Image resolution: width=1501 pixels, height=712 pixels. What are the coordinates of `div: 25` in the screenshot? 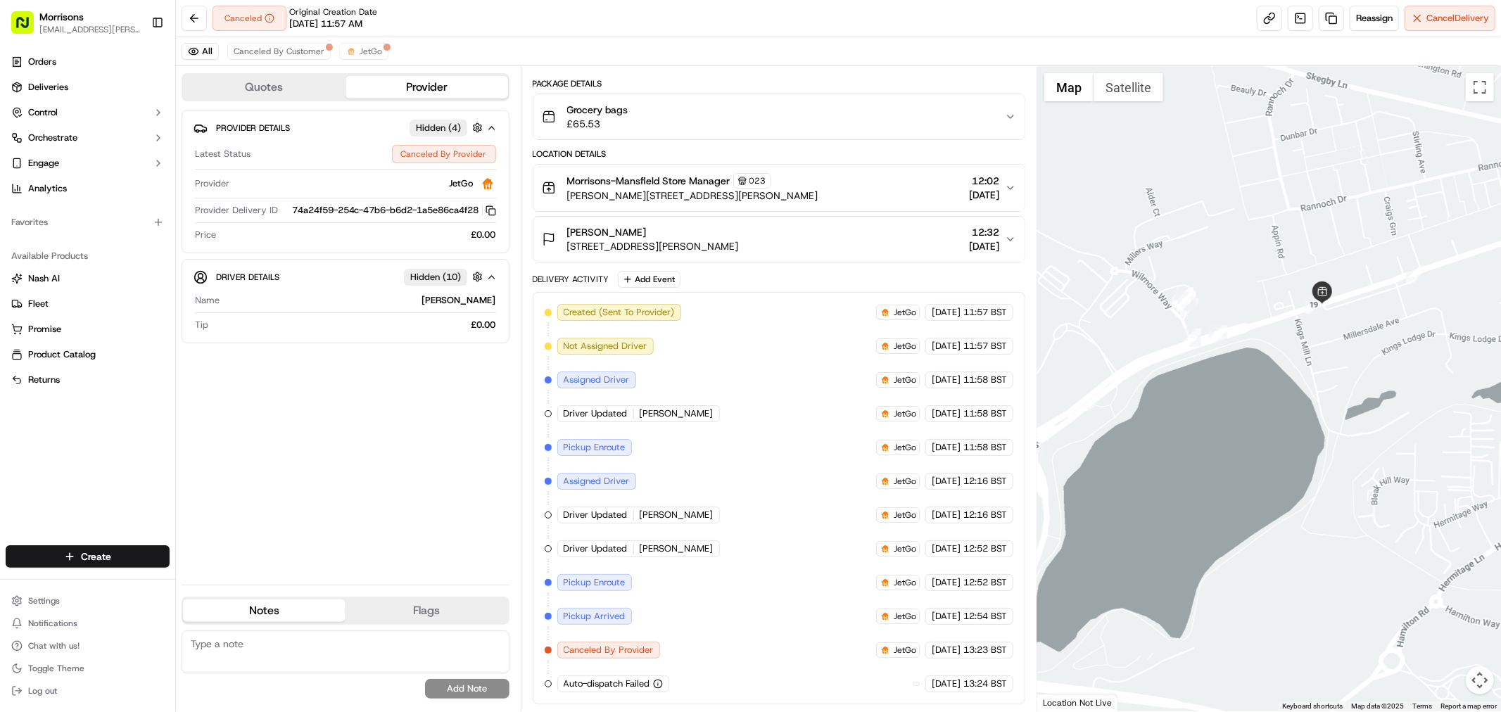 It's located at (1184, 296).